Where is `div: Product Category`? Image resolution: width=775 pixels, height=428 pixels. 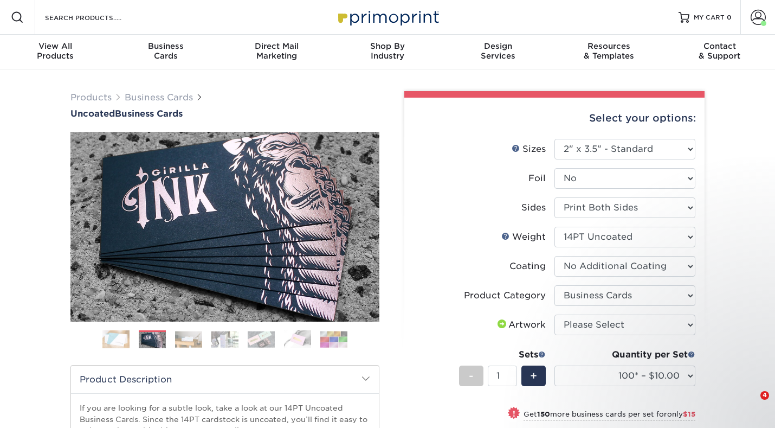
div: Product Category is located at coordinates (505, 295).